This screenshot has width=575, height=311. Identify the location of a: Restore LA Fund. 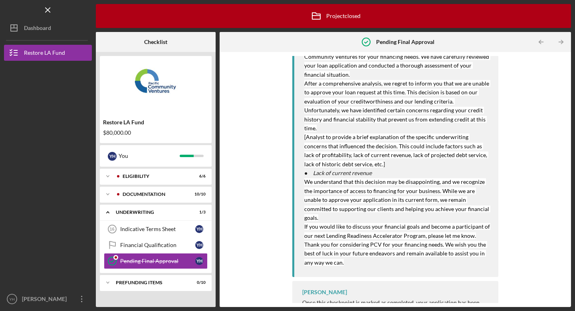
(48, 53).